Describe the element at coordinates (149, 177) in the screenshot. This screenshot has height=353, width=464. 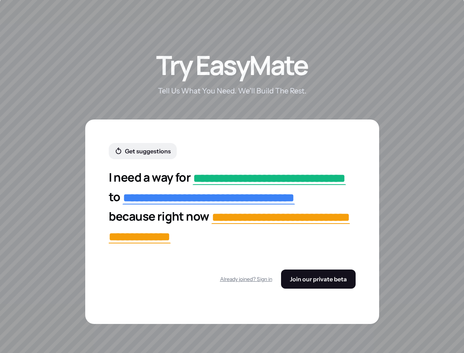
I see `span: I need a way for` at that location.